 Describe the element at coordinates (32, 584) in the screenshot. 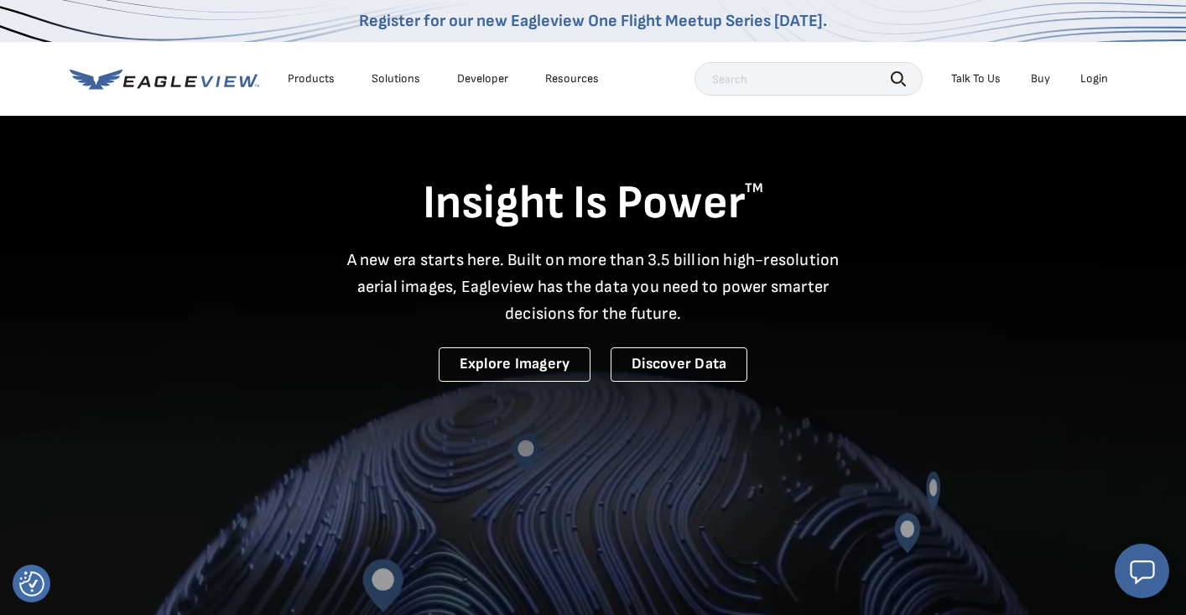

I see `button: Consent Preferences` at that location.